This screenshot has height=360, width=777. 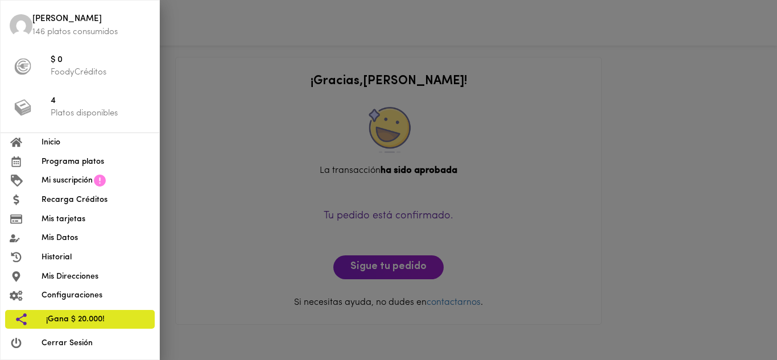 I want to click on img: foody-creditos-black.png, so click(x=23, y=67).